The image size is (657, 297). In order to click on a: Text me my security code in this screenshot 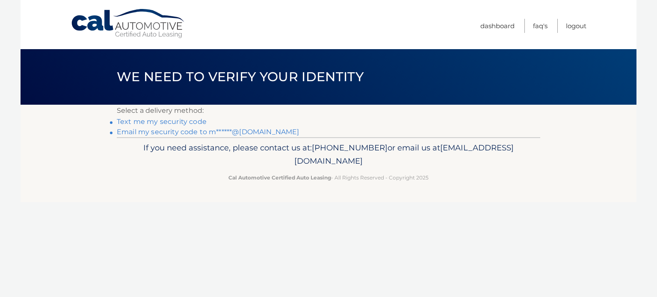, I will do `click(162, 121)`.